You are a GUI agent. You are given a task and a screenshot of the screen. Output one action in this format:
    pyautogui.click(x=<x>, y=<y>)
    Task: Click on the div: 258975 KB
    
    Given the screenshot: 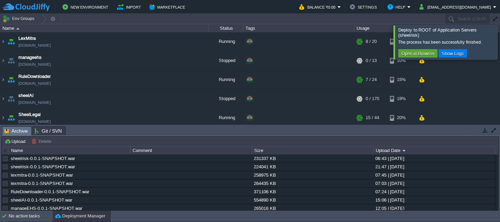 What is the action you would take?
    pyautogui.click(x=312, y=175)
    